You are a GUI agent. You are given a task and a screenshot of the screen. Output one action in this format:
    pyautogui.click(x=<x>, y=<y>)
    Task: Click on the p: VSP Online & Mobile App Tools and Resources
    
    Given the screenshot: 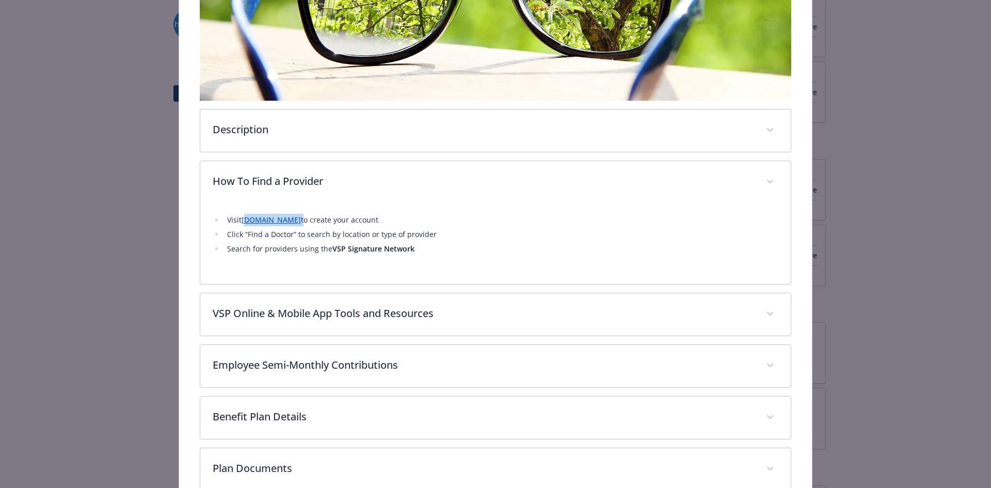 What is the action you would take?
    pyautogui.click(x=483, y=313)
    